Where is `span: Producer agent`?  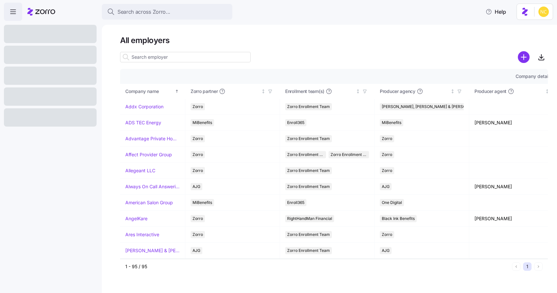 span: Producer agent is located at coordinates (491, 91).